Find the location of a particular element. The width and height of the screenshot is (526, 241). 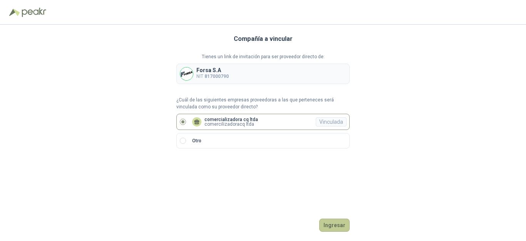

p: Forsa S.A is located at coordinates (213, 70).